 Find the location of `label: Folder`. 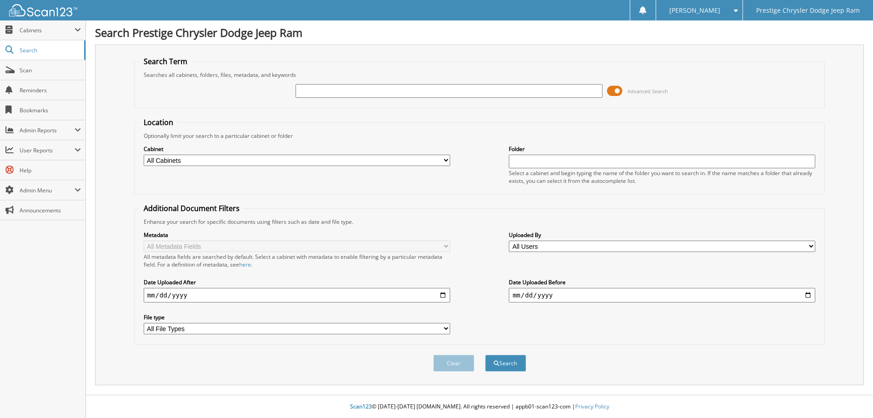

label: Folder is located at coordinates (662, 149).